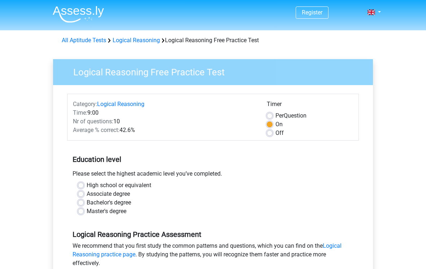 The width and height of the screenshot is (426, 269). I want to click on label: Associate degree, so click(108, 194).